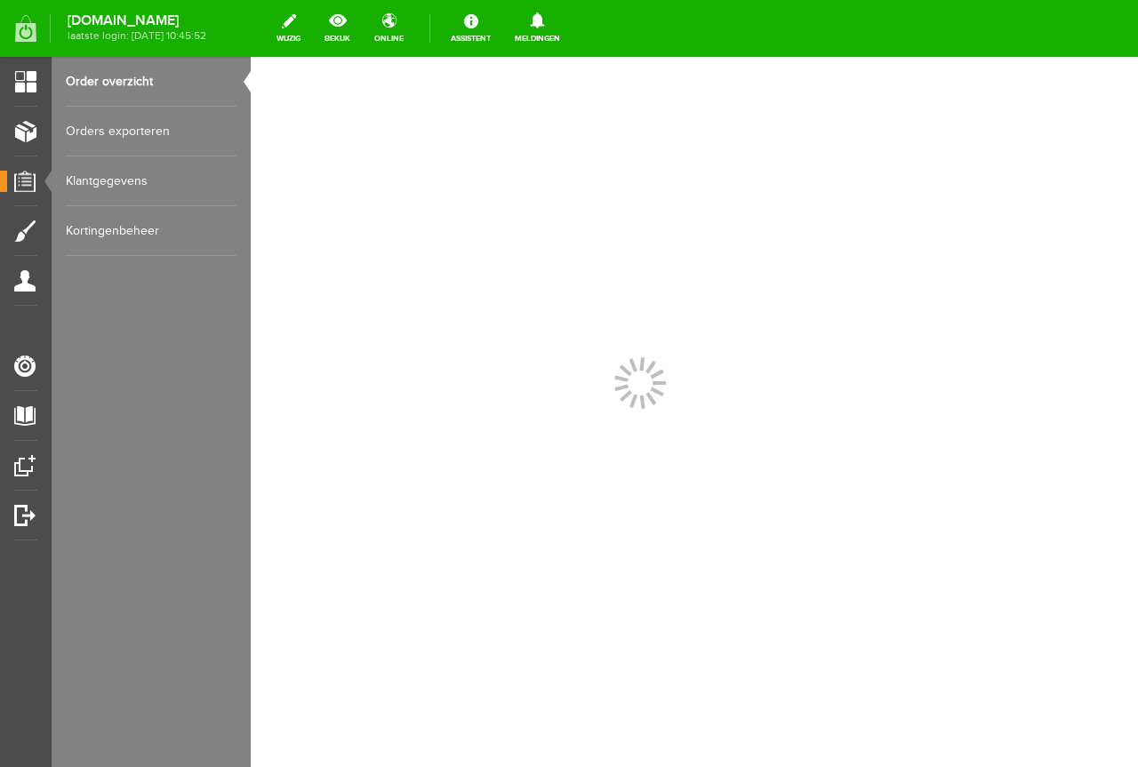 The height and width of the screenshot is (767, 1138). What do you see at coordinates (151, 82) in the screenshot?
I see `a: Order overzicht` at bounding box center [151, 82].